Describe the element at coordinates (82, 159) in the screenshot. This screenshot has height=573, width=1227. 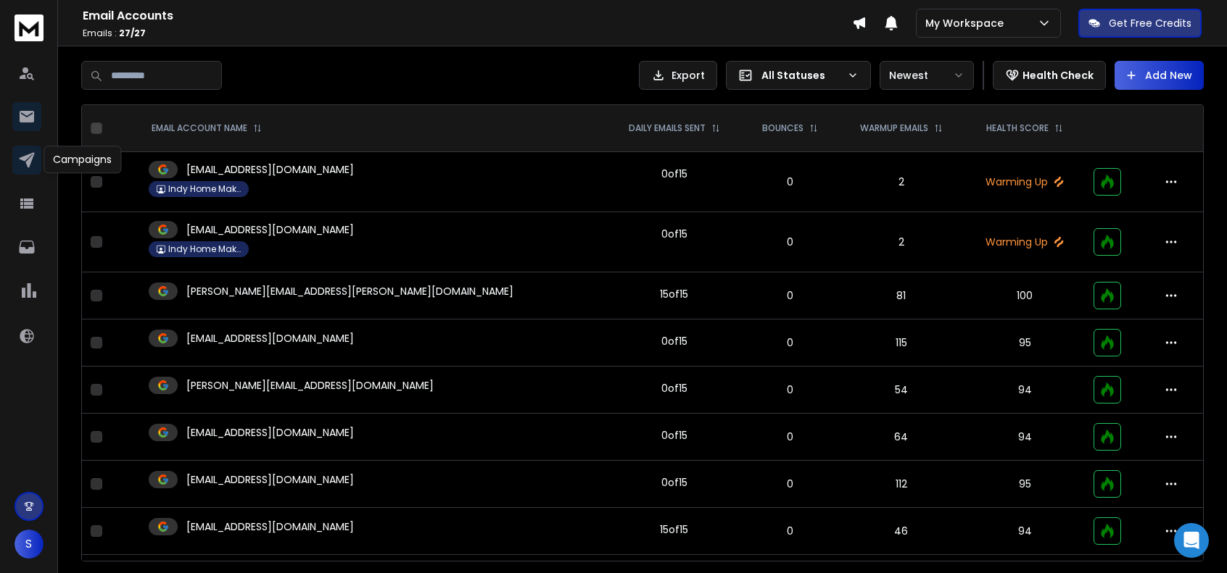
I see `div: Campaigns` at that location.